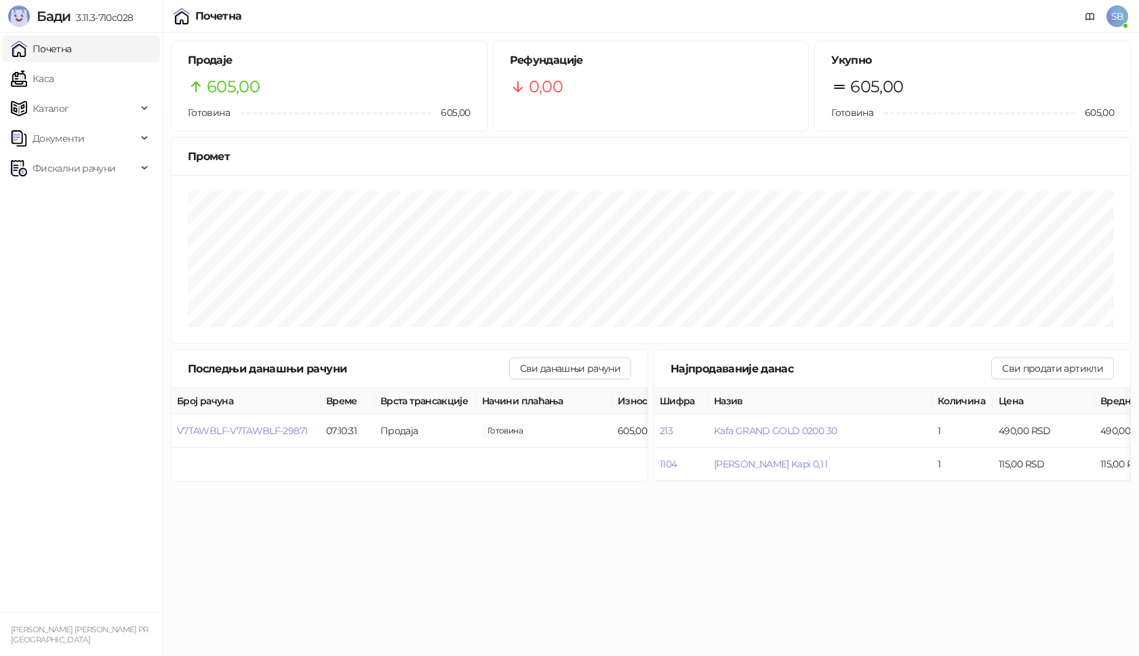  Describe the element at coordinates (329, 60) in the screenshot. I see `h5: Продаје` at that location.